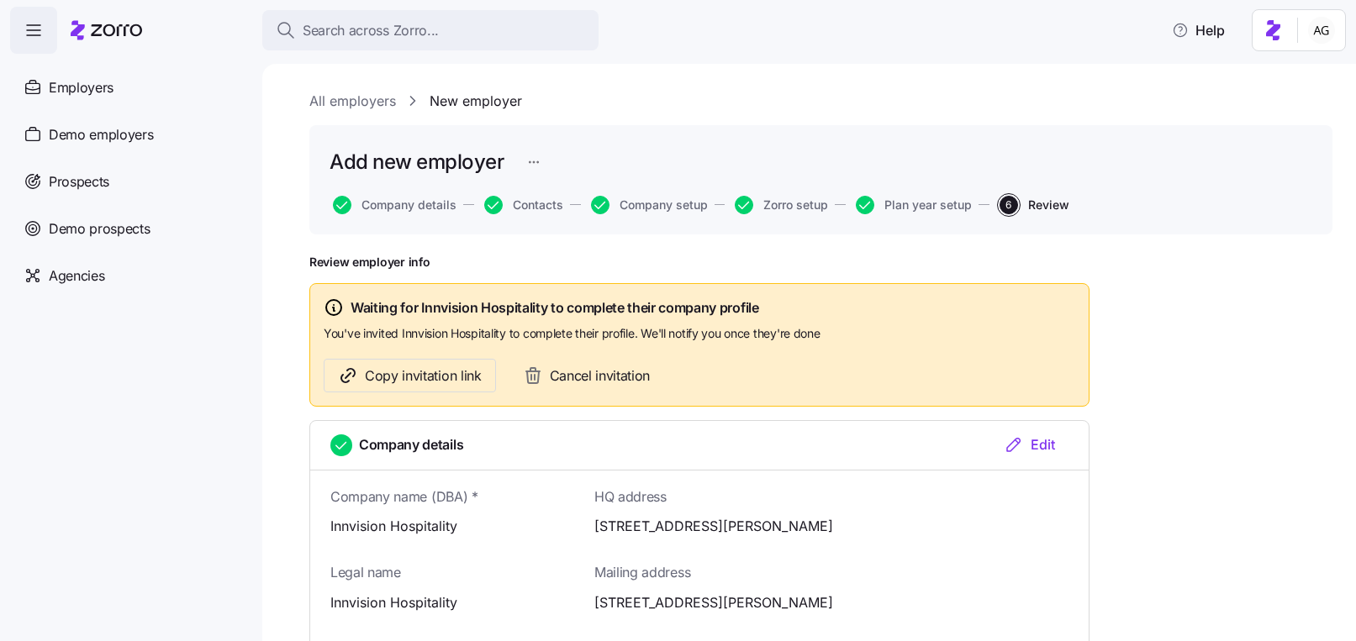 This screenshot has width=1356, height=641. Describe the element at coordinates (81, 87) in the screenshot. I see `span: Employers` at that location.